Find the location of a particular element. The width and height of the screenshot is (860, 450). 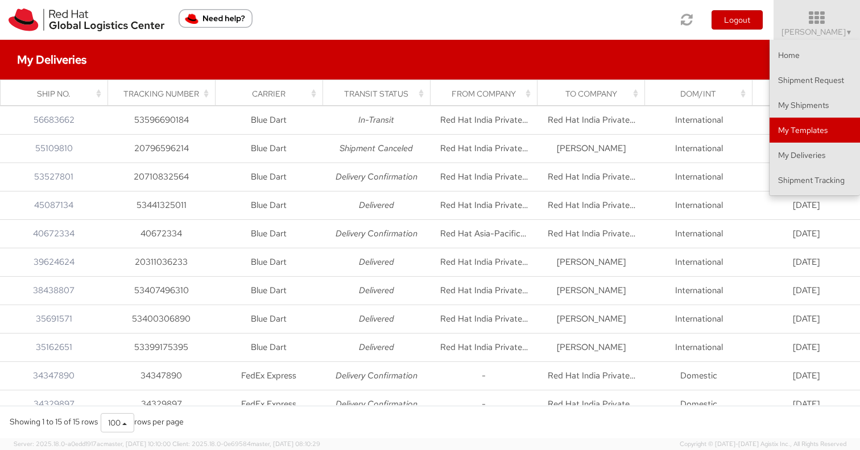

div: Ship Date is located at coordinates (809, 94).